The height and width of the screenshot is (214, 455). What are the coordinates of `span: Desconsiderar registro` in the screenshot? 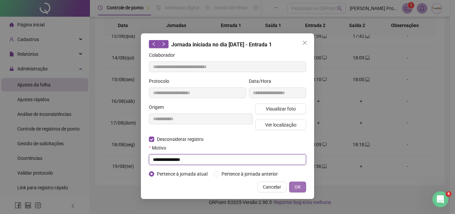 It's located at (180, 139).